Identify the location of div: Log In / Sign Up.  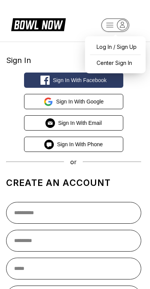
(115, 47).